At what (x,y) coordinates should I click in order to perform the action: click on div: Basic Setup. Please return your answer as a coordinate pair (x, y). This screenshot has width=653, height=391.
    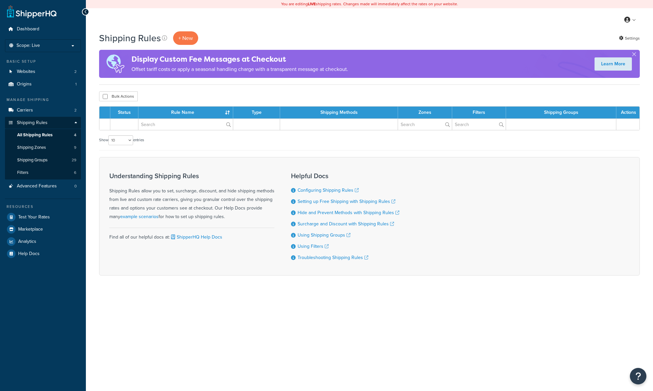
    Looking at the image, I should click on (43, 61).